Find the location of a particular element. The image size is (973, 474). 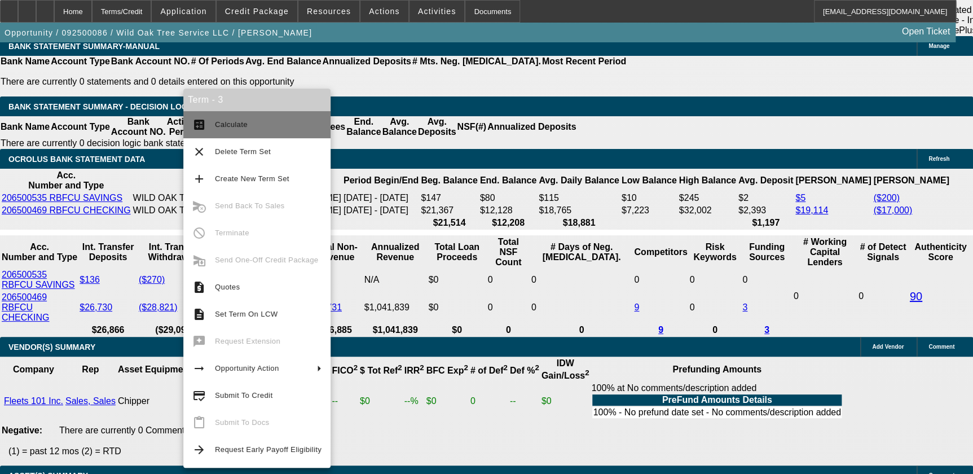

button: Resources is located at coordinates (329, 11).